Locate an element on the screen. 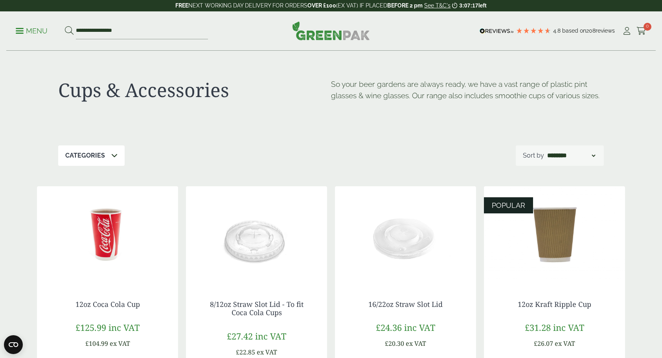  span: £20.30 is located at coordinates (395, 344).